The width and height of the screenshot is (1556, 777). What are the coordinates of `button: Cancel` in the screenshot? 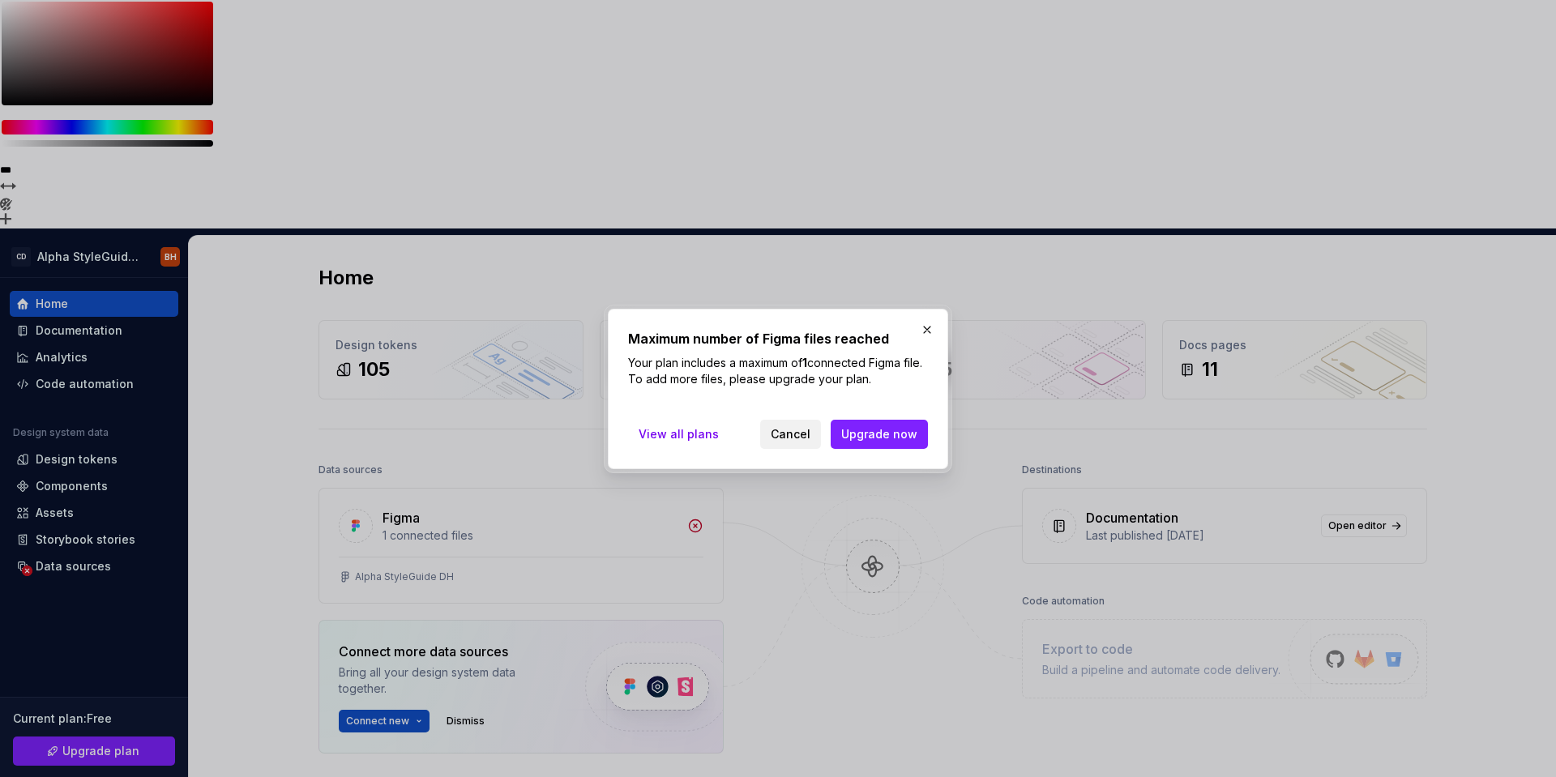 It's located at (790, 434).